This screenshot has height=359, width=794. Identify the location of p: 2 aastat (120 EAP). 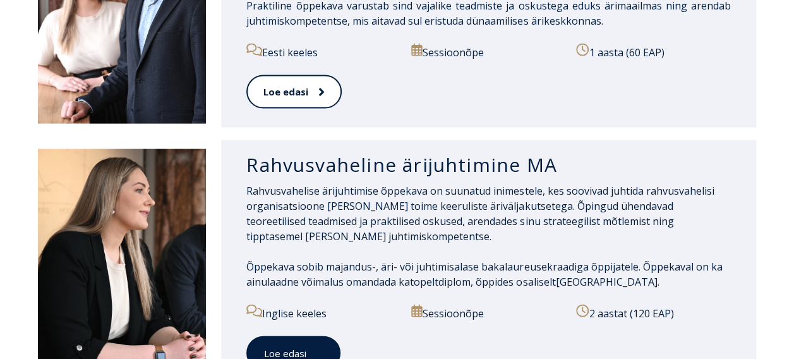
(653, 313).